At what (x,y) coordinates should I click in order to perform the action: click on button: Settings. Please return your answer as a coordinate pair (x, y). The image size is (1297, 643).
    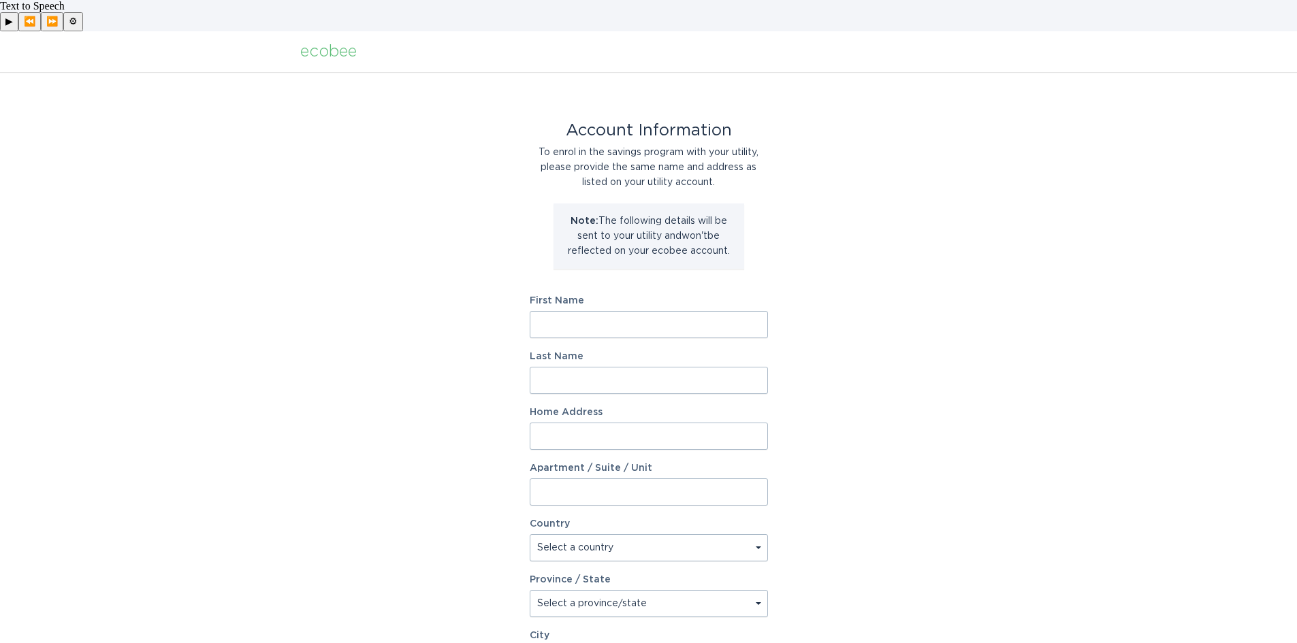
    Looking at the image, I should click on (73, 22).